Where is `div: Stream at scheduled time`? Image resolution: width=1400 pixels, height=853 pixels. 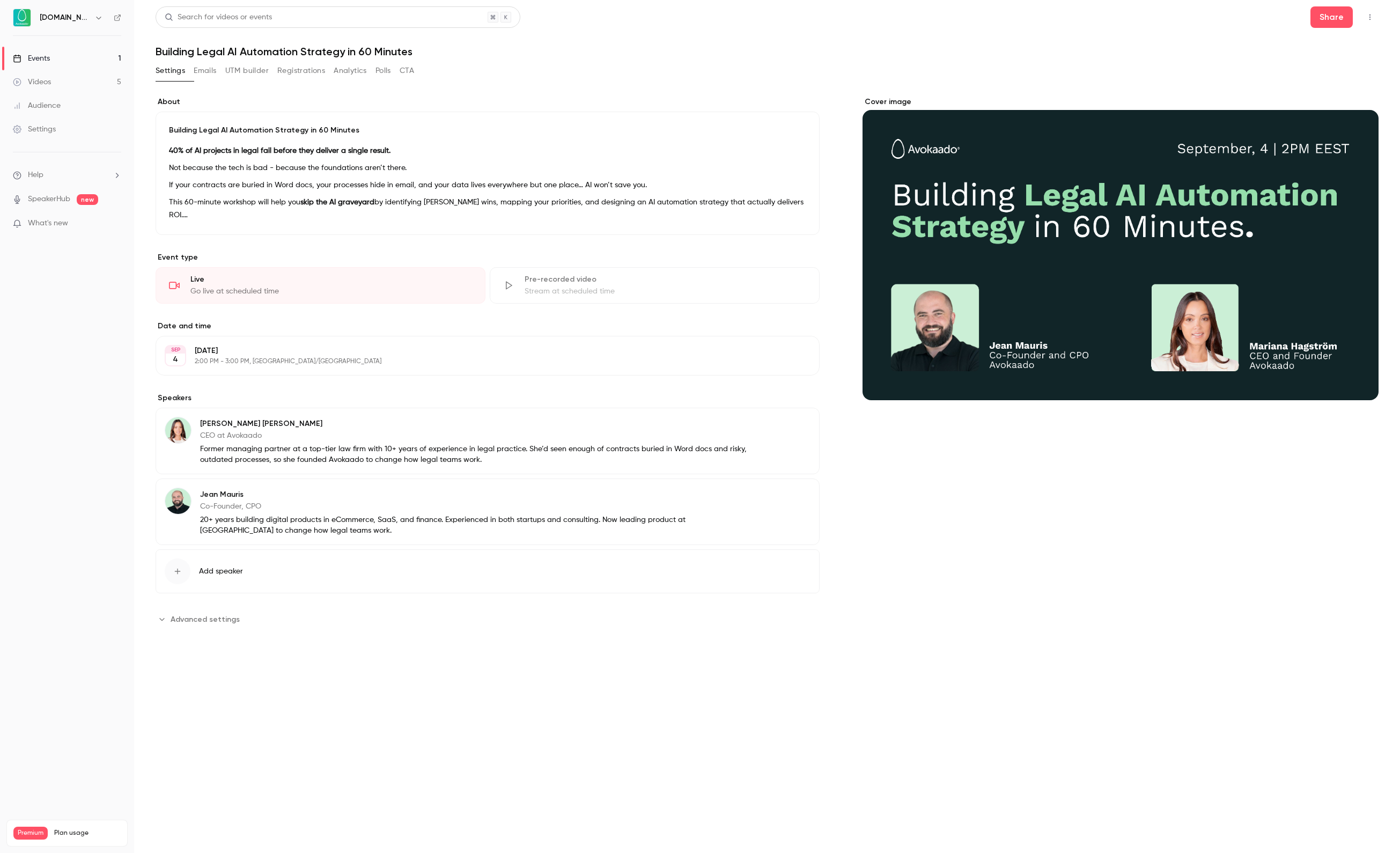 div: Stream at scheduled time is located at coordinates (665, 292).